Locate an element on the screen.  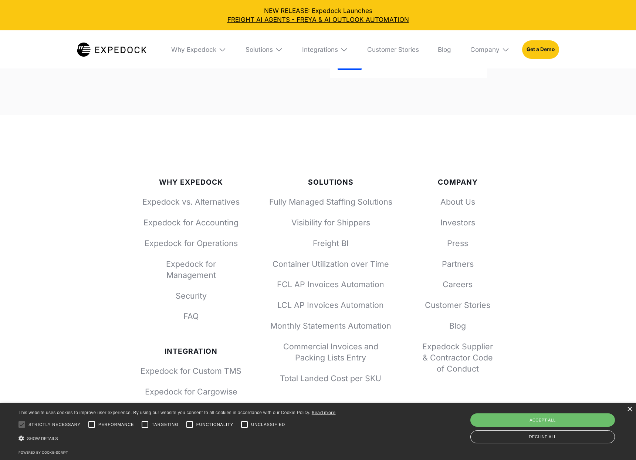
span: Performance is located at coordinates (116, 424).